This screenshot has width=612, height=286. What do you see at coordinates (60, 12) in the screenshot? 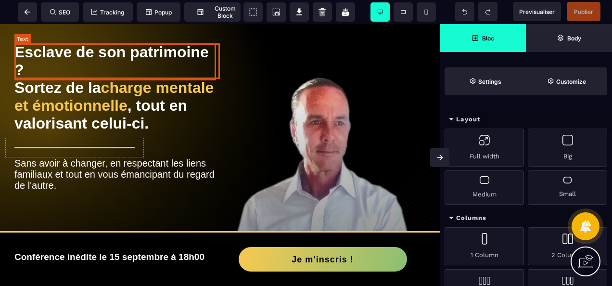
I see `span: SEO` at bounding box center [60, 12].